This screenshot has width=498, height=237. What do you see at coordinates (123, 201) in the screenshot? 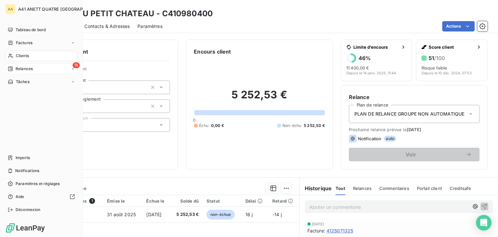
I see `div: Émise le` at bounding box center [123, 201].